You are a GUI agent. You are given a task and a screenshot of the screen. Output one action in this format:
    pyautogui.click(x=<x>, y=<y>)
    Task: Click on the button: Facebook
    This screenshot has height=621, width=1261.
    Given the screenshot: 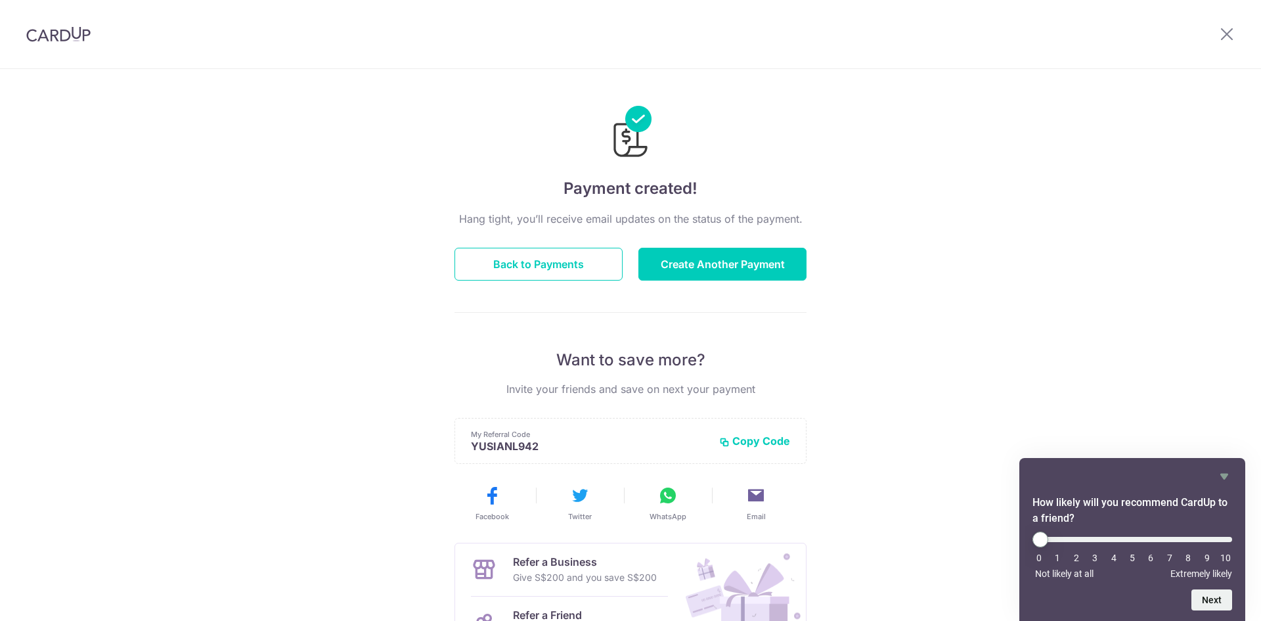 What is the action you would take?
    pyautogui.click(x=492, y=503)
    